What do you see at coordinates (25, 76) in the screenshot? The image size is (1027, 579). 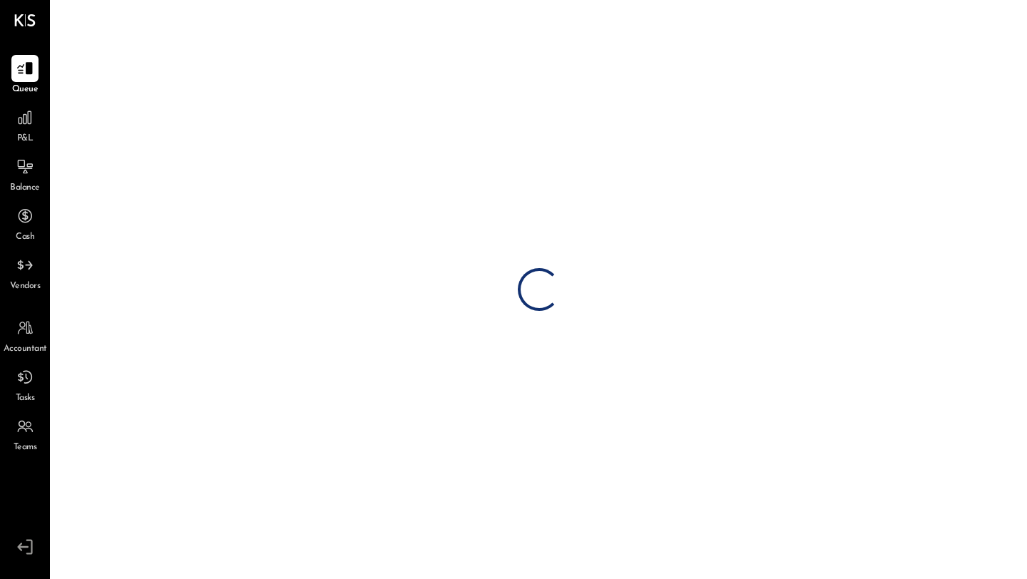 I see `a: Queue` at bounding box center [25, 76].